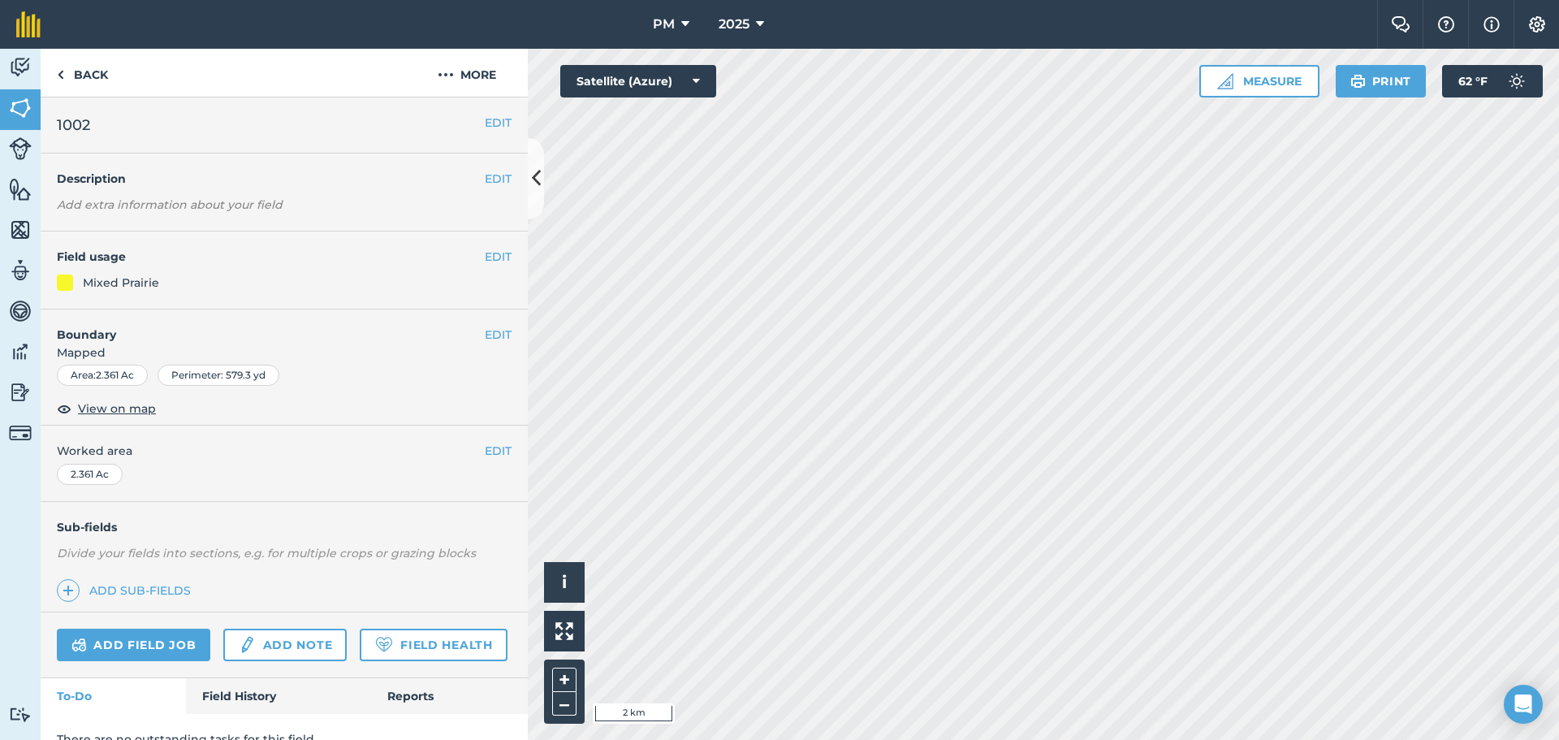  Describe the element at coordinates (284, 352) in the screenshot. I see `span: Mapped` at that location.